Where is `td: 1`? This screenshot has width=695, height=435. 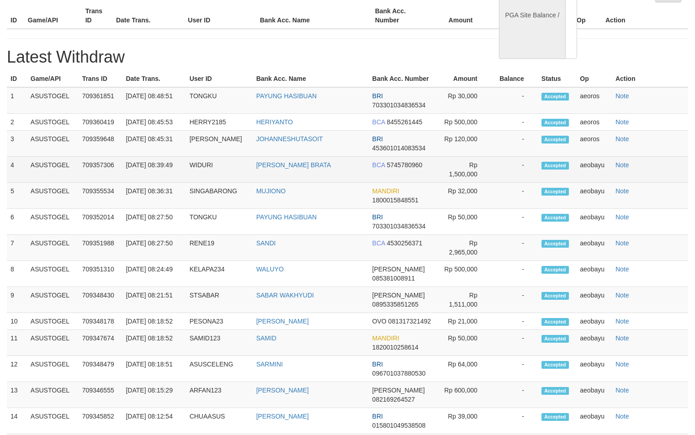
td: 1 is located at coordinates (17, 101).